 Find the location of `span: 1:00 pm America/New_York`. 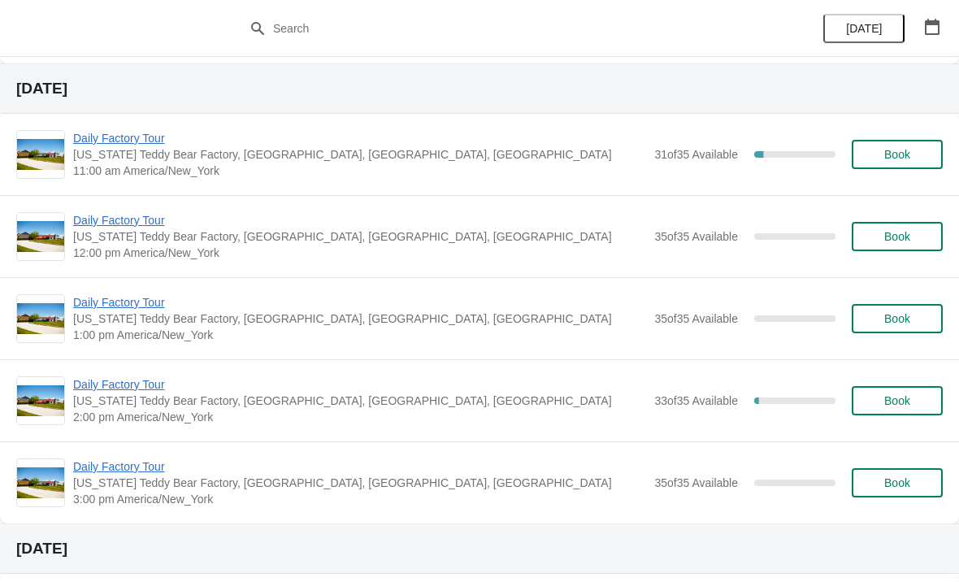

span: 1:00 pm America/New_York is located at coordinates (359, 335).